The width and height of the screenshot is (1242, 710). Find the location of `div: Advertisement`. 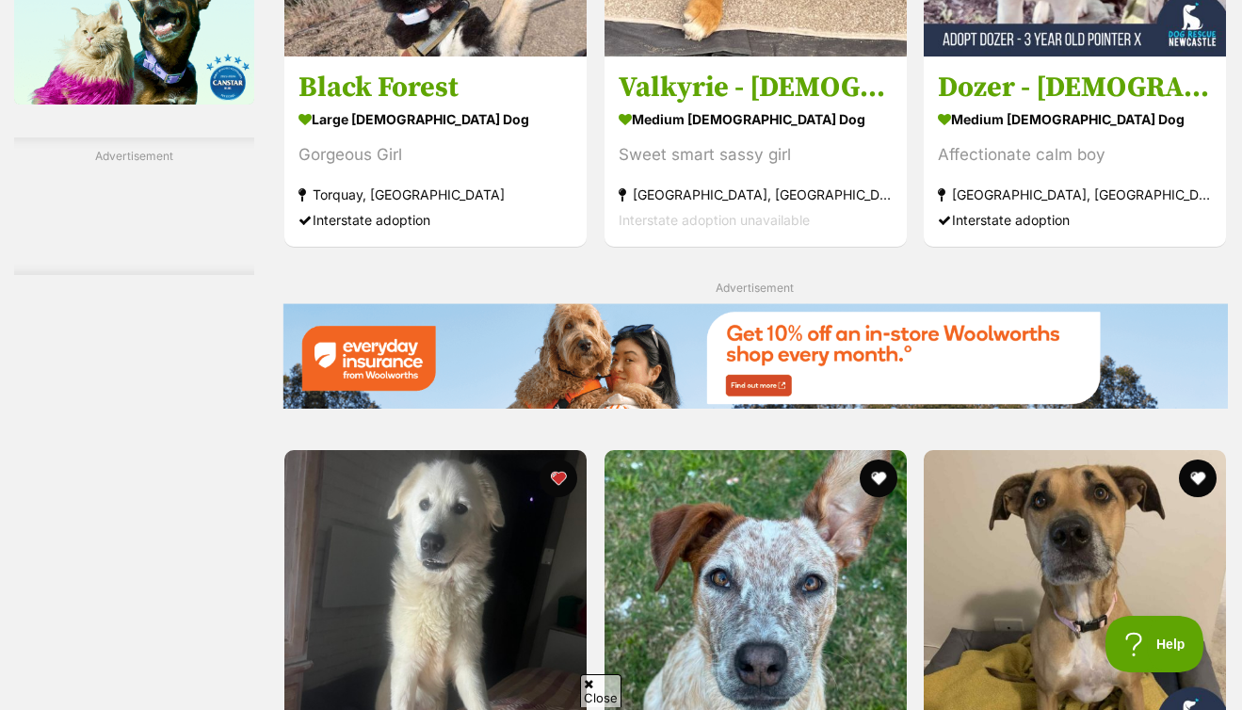

div: Advertisement is located at coordinates (134, 206).